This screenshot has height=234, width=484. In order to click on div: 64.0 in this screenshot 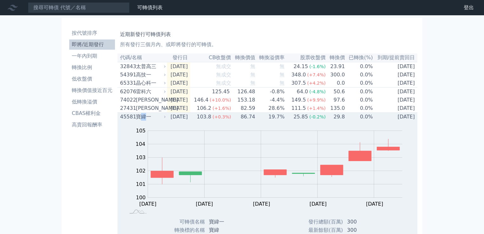, I will do `click(303, 92)`.